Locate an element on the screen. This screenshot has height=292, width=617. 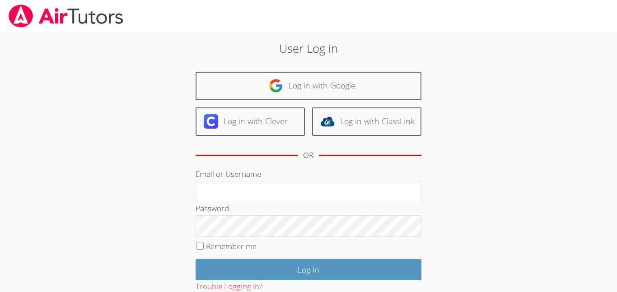
a: Log in with ClassLink is located at coordinates (367, 121).